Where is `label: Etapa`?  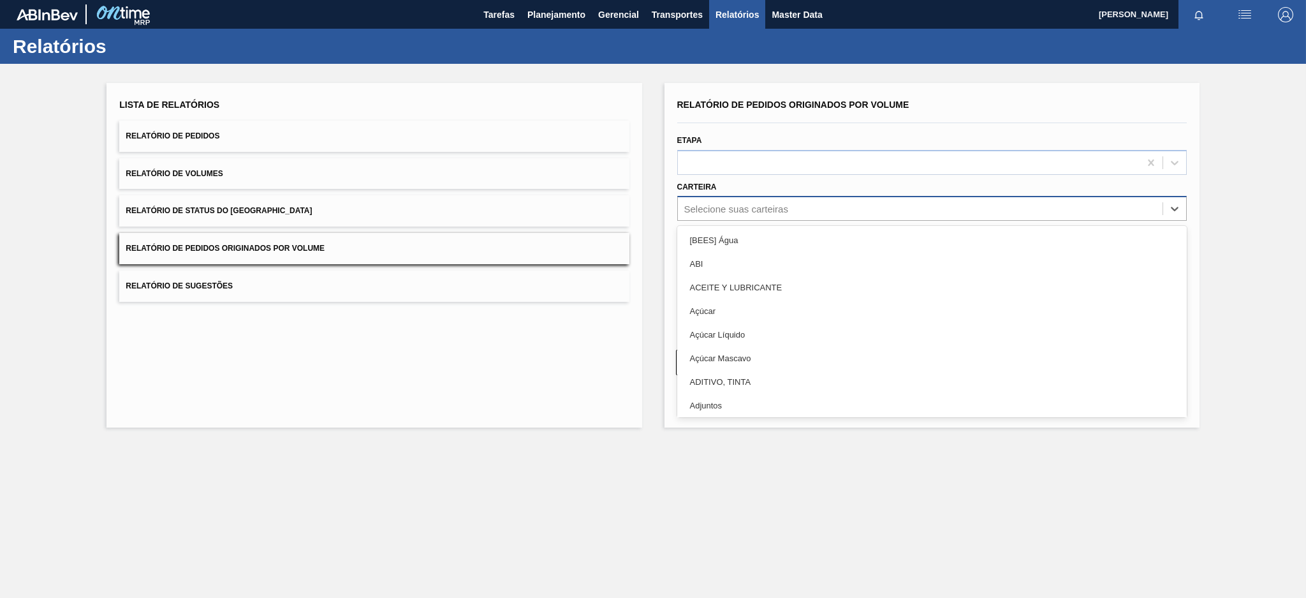
label: Etapa is located at coordinates (689, 140).